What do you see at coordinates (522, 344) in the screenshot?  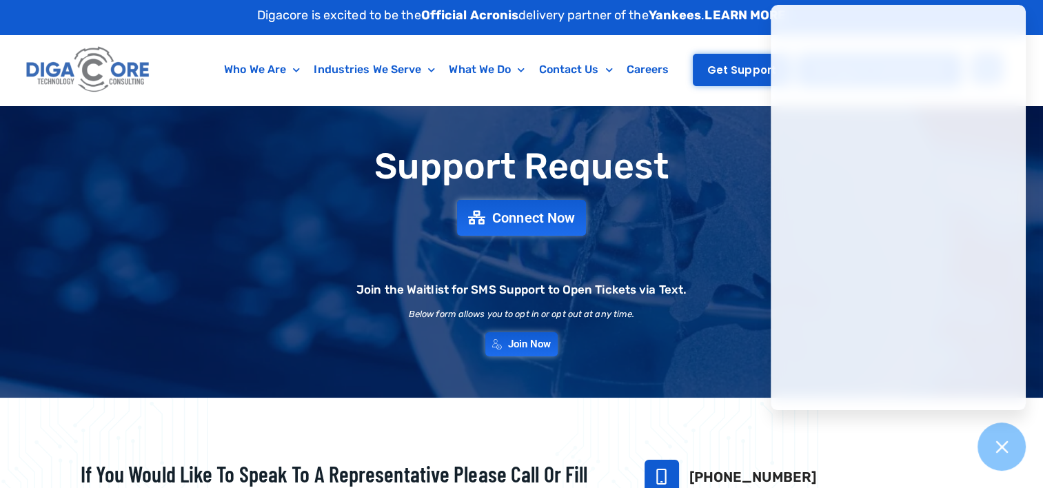 I see `a: Join Now` at bounding box center [522, 344].